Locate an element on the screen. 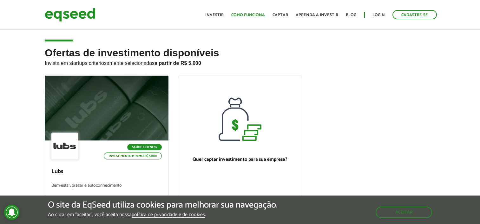 This screenshot has width=480, height=224. p: Quer captar investimento para sua empresa? is located at coordinates (240, 160).